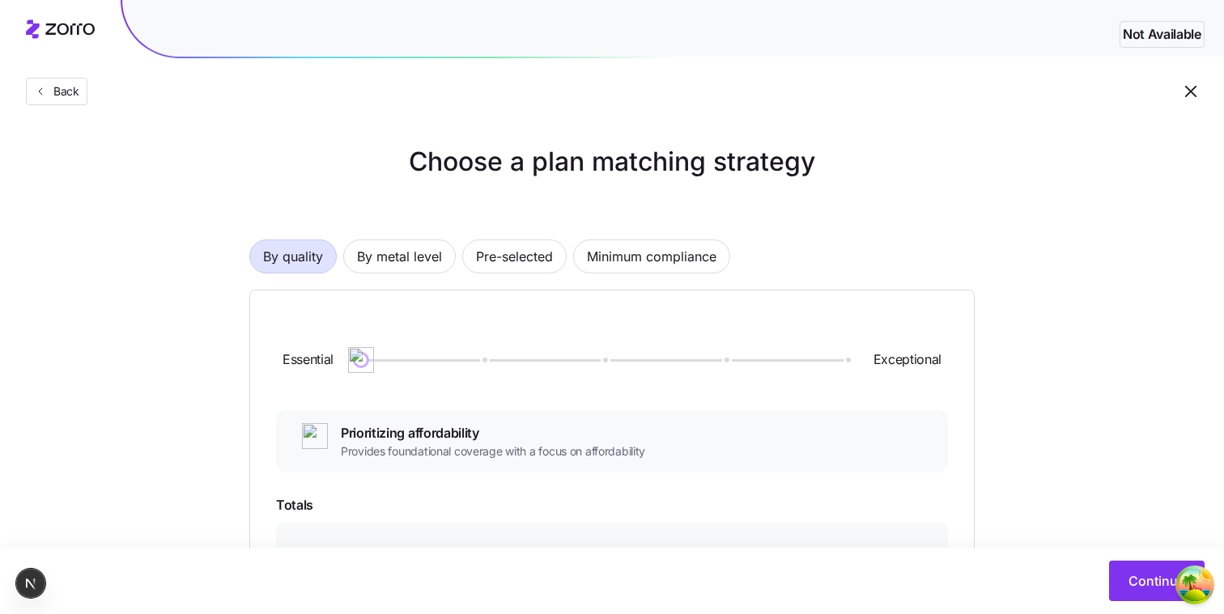 The image size is (1224, 614). I want to click on button: By quality, so click(293, 257).